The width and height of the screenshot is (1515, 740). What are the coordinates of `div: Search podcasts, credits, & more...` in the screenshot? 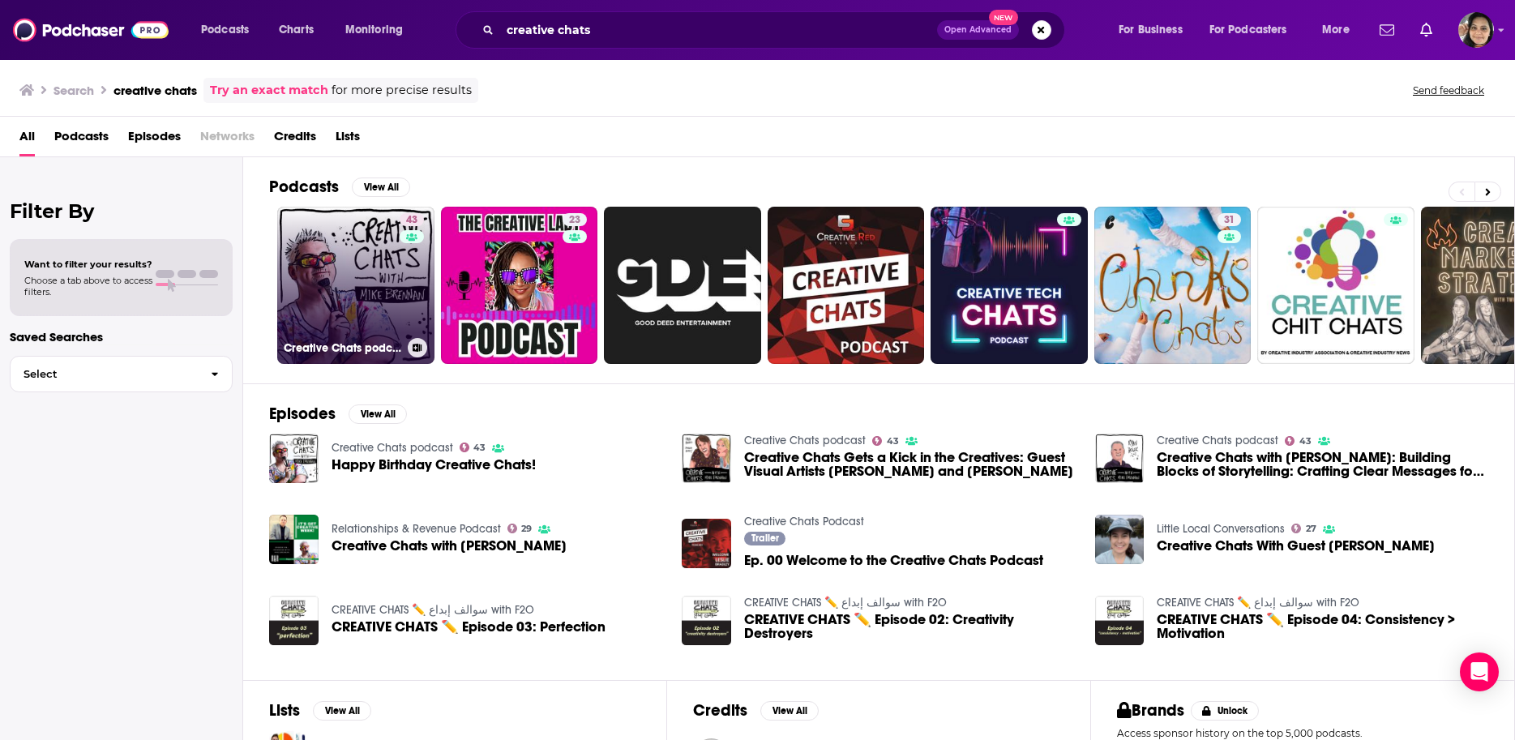 It's located at (775, 30).